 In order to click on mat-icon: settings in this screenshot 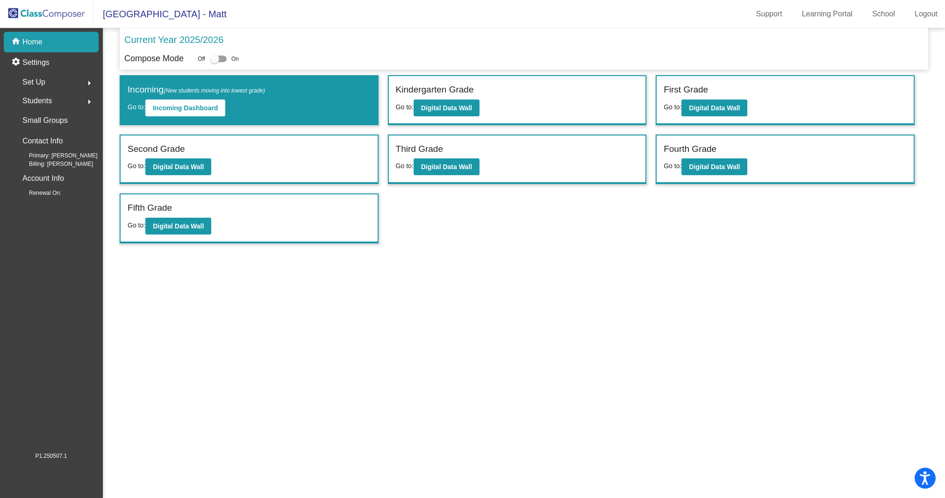, I will do `click(17, 63)`.